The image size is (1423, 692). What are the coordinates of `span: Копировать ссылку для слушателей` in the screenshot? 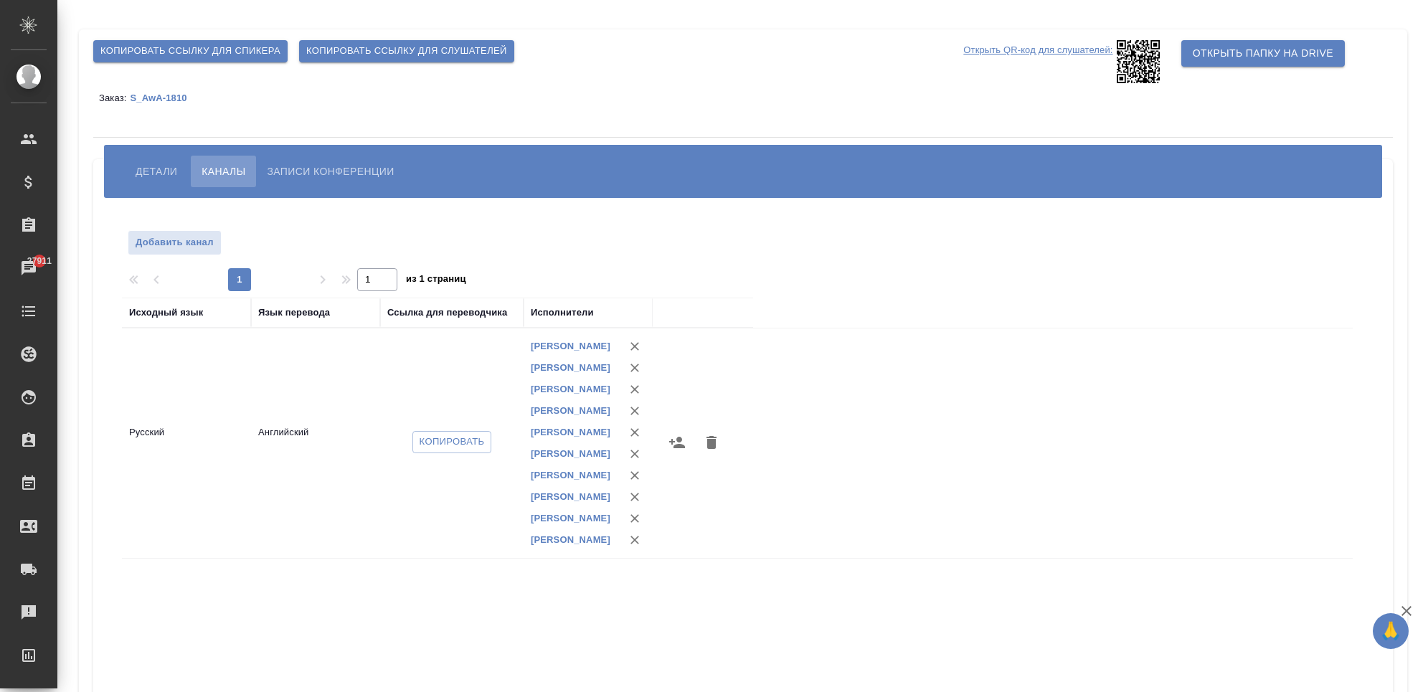 It's located at (407, 51).